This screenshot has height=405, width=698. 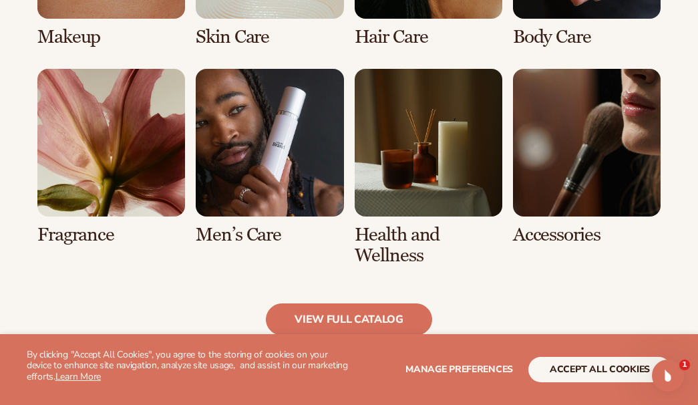 I want to click on p: By clicking "Accept All Cookies", you agree to the storing of cookies on your device to enhance s..., so click(x=188, y=366).